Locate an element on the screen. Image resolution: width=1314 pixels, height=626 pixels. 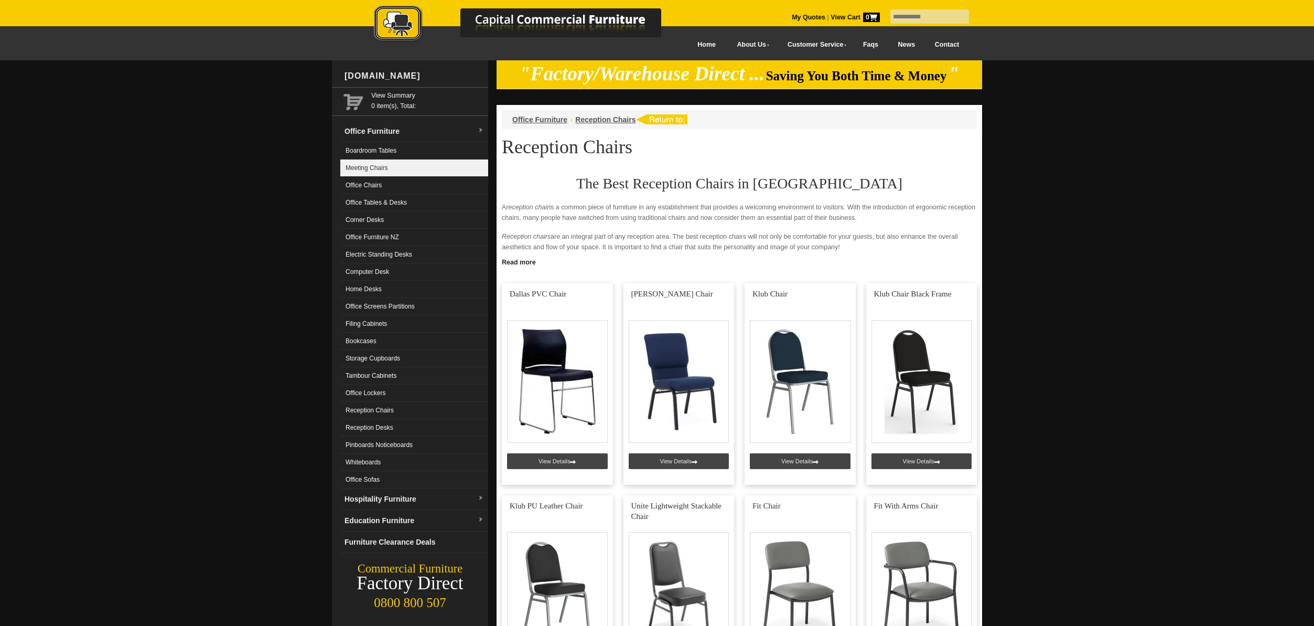
span: Saving You Both Time & Money is located at coordinates (856, 76).